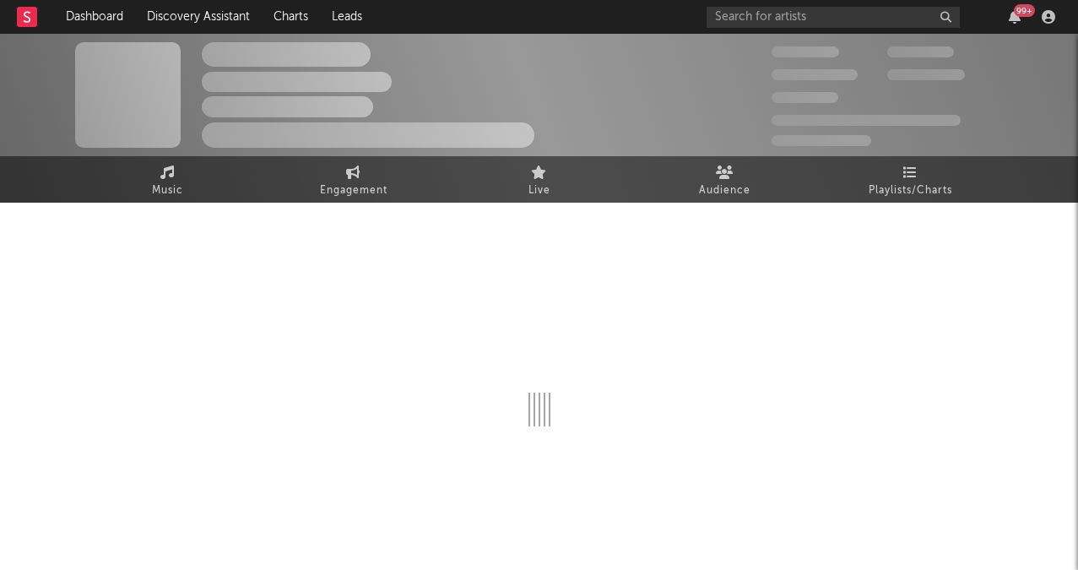 The height and width of the screenshot is (570, 1078). Describe the element at coordinates (725, 179) in the screenshot. I see `a: Audience` at that location.